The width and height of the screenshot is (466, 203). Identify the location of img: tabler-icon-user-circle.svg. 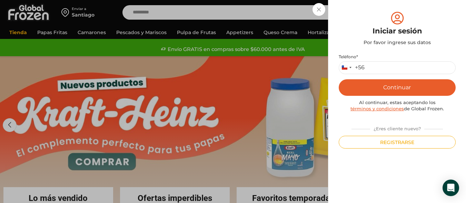
(398, 18).